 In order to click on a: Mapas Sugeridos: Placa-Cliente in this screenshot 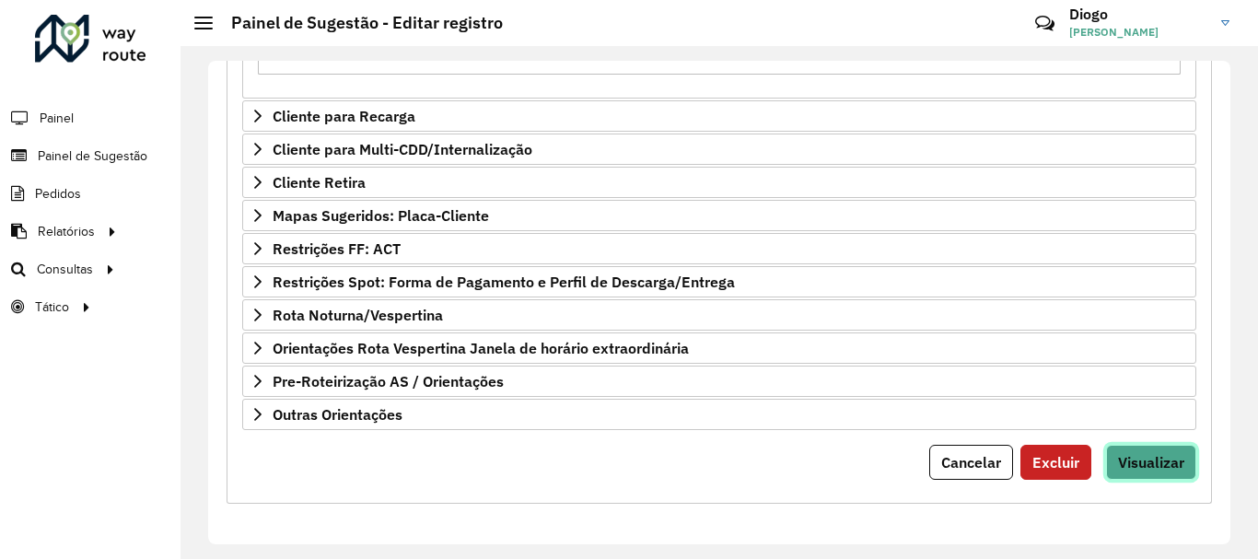, I will do `click(719, 216)`.